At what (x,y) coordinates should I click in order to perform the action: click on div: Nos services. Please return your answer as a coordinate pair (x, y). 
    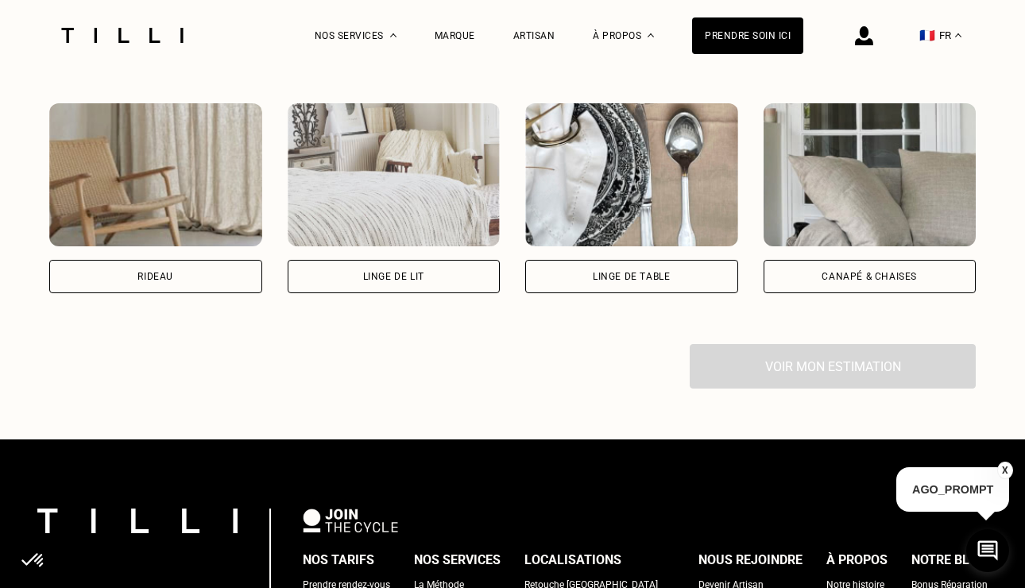
    Looking at the image, I should click on (457, 560).